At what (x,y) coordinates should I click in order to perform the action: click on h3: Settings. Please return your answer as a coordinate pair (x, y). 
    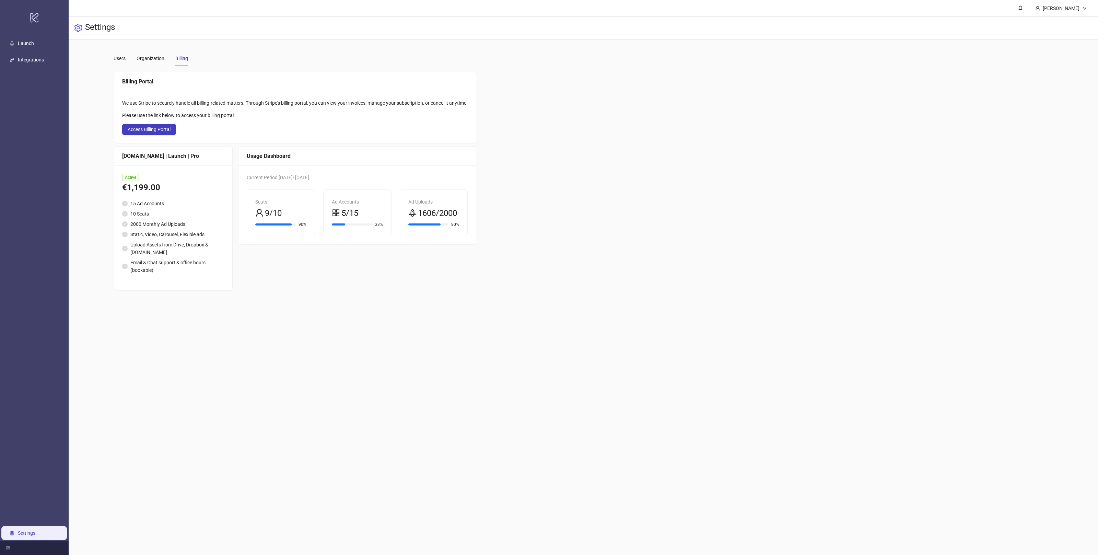
    Looking at the image, I should click on (100, 28).